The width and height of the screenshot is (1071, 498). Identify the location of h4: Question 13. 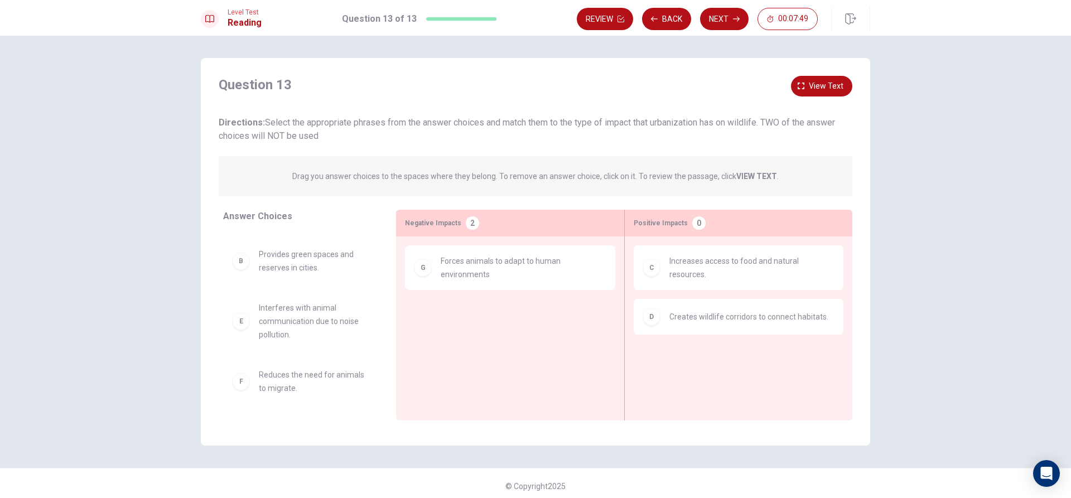
(255, 85).